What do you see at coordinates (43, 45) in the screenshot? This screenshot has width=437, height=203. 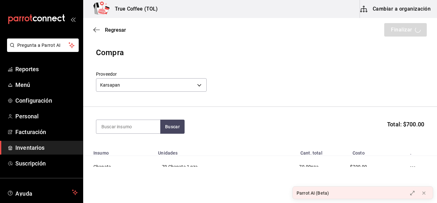 I see `button: Pregunta a Parrot AI` at bounding box center [43, 45].